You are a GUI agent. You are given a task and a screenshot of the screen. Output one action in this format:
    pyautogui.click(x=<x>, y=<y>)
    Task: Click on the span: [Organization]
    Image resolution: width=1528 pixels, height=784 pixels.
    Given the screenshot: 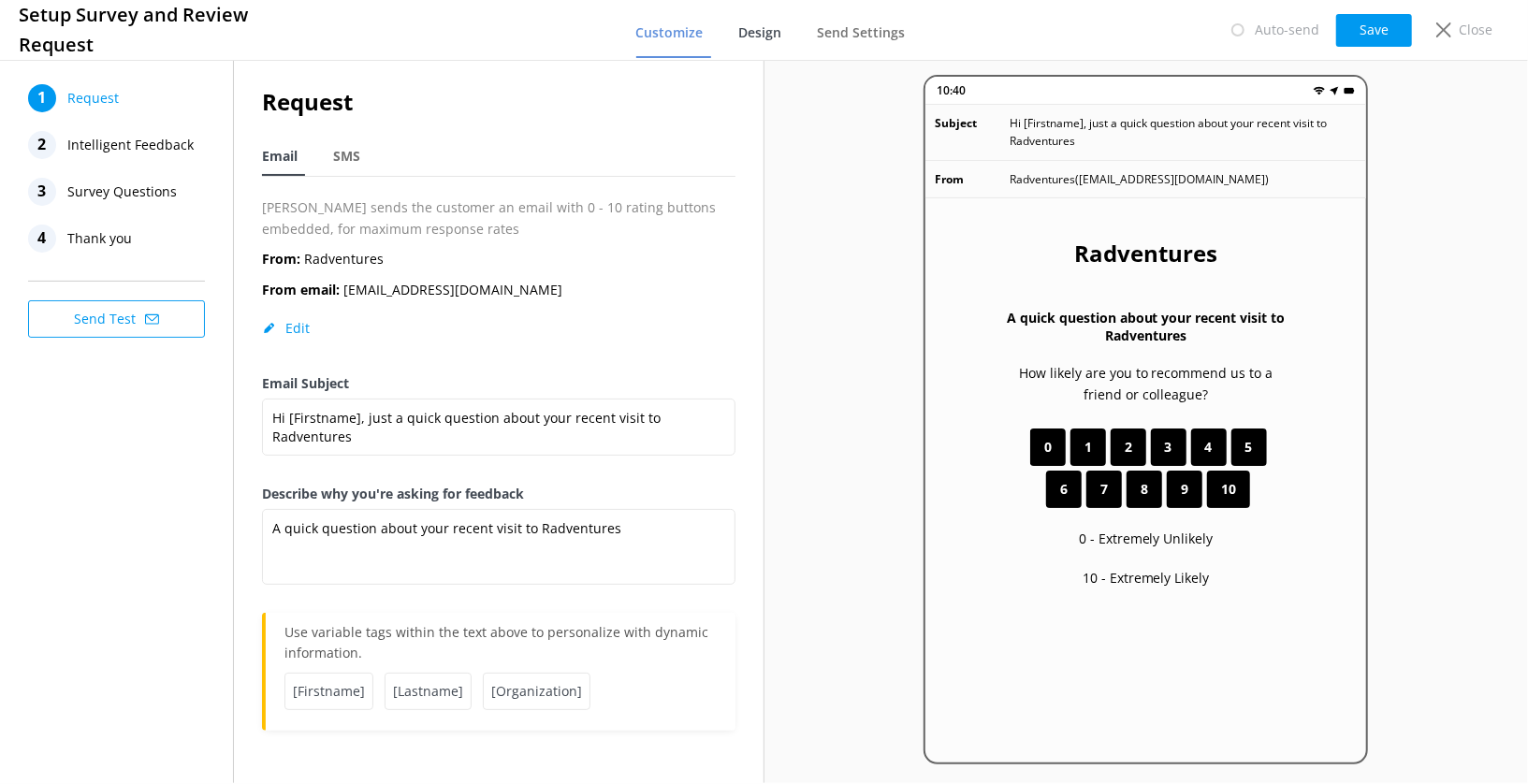 What is the action you would take?
    pyautogui.click(x=536, y=691)
    